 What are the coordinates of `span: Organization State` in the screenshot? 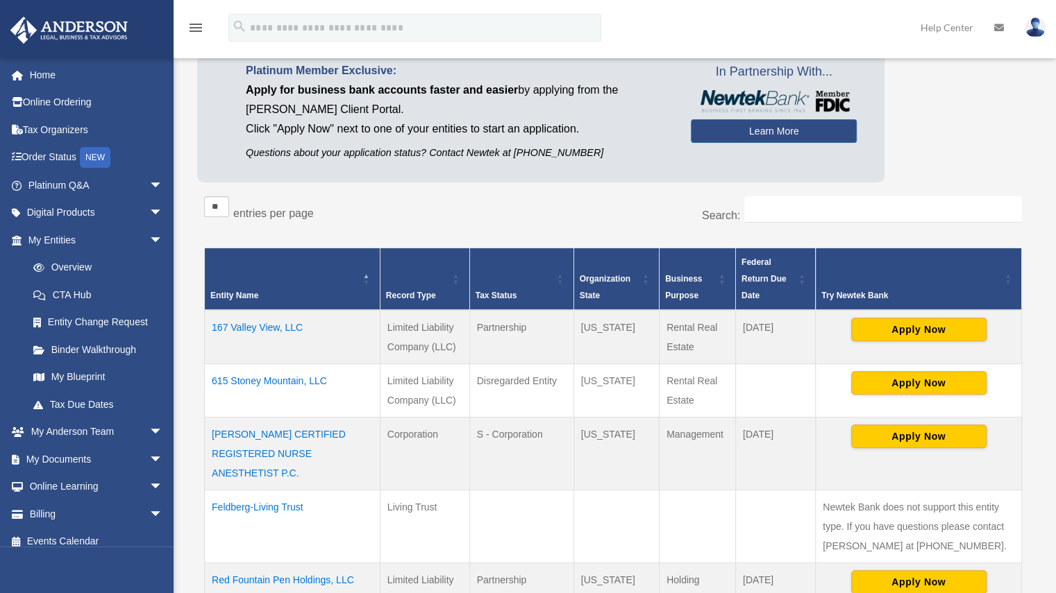 It's located at (604, 287).